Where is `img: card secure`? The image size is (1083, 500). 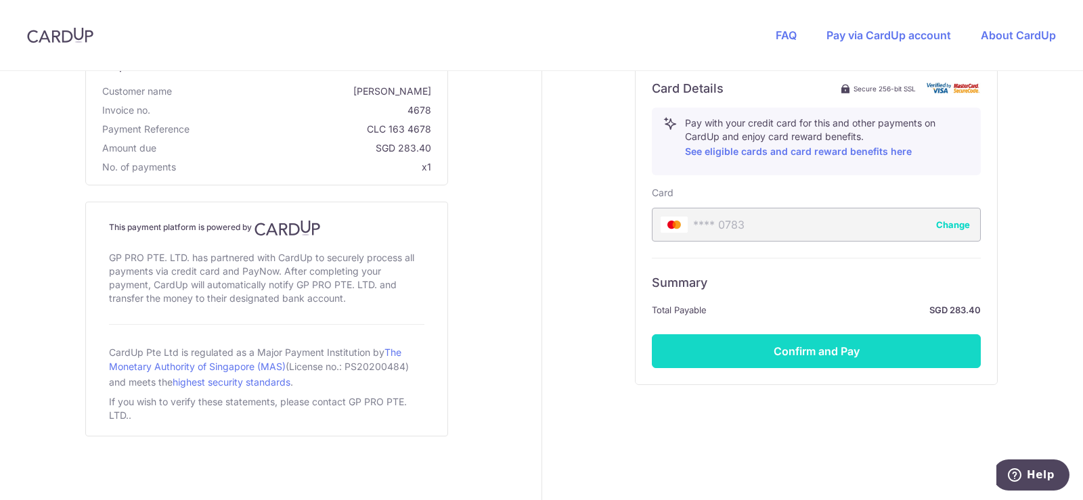
img: card secure is located at coordinates (954, 88).